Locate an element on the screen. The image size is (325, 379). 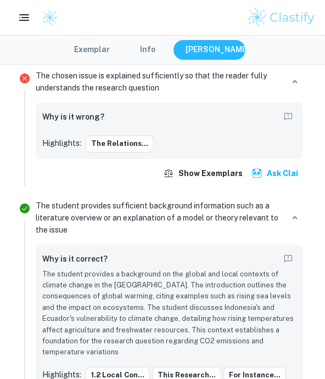
button: Info is located at coordinates (148, 50).